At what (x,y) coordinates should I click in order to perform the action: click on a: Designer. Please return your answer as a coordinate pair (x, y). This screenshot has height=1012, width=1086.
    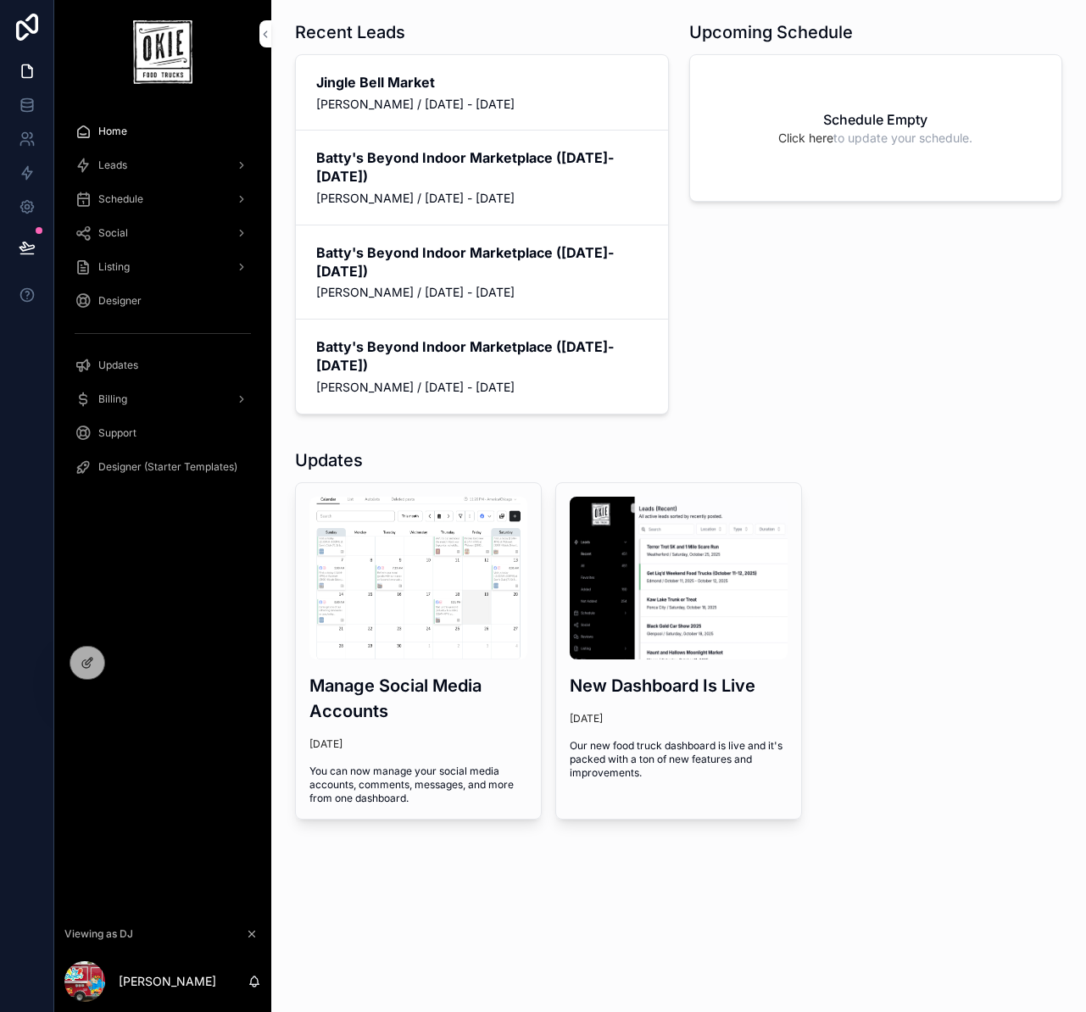
    Looking at the image, I should click on (163, 301).